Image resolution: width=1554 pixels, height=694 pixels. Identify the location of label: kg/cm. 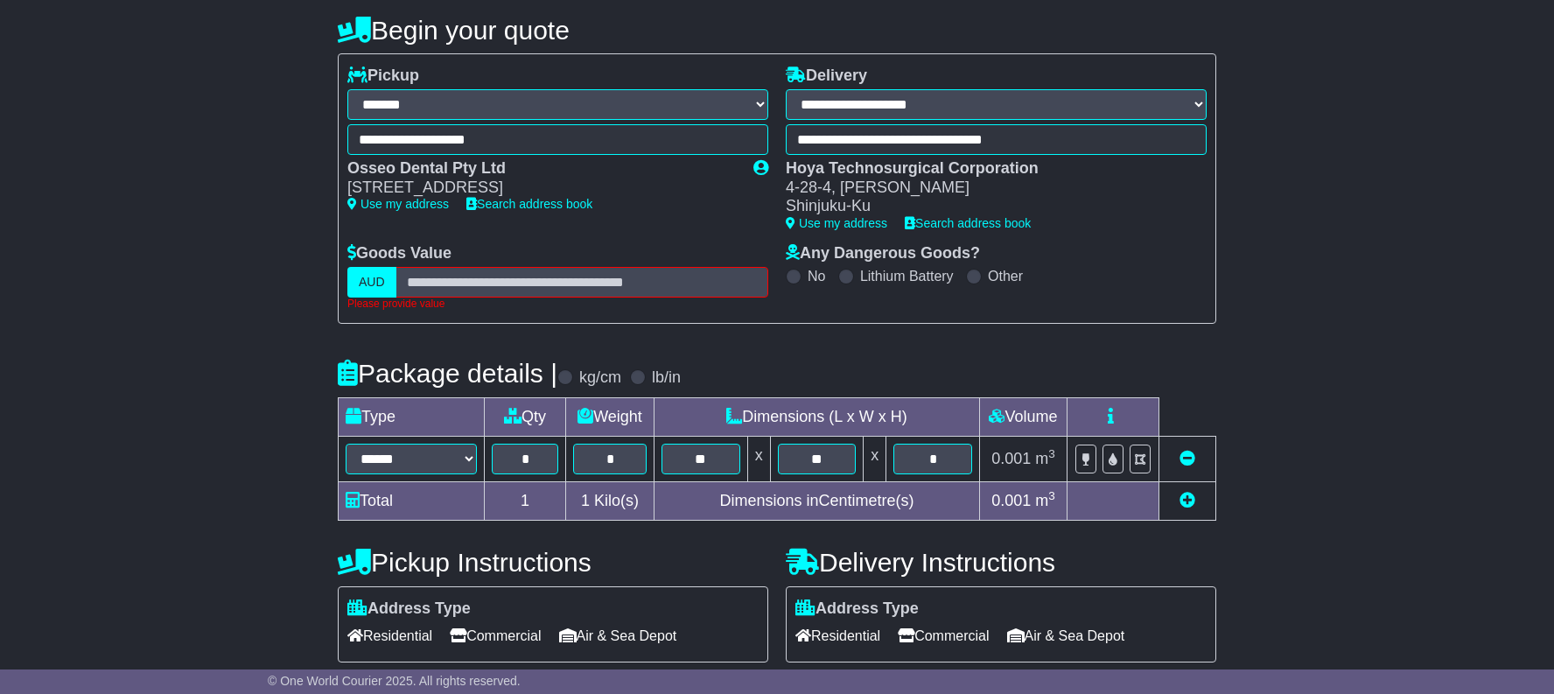
(600, 378).